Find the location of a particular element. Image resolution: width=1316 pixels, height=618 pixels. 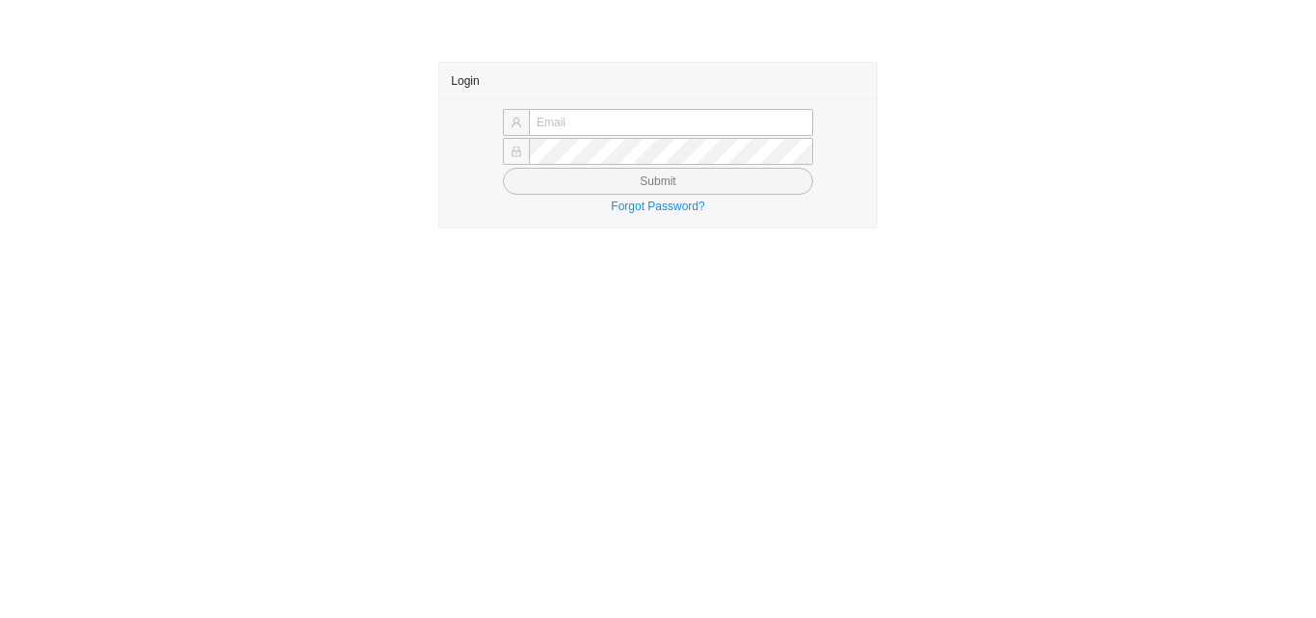

span: user is located at coordinates (516, 122).